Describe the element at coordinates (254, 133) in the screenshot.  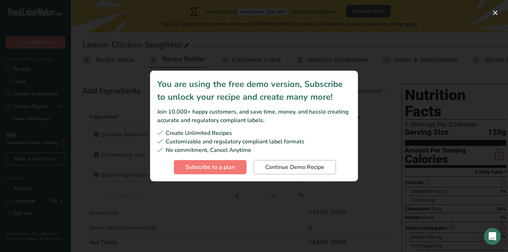
I see `div: Create Unlimited Recipes` at that location.